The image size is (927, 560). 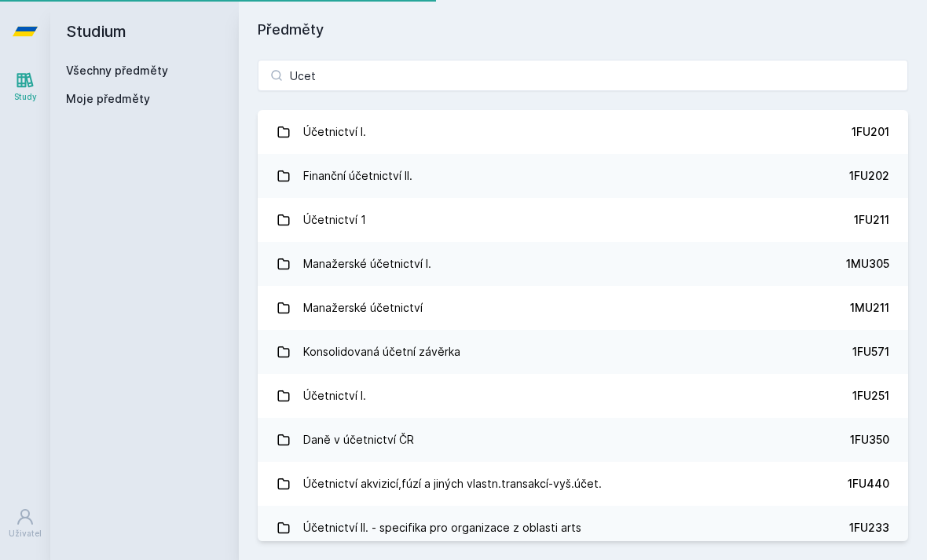 What do you see at coordinates (871, 352) in the screenshot?
I see `div: 1FU571` at bounding box center [871, 352].